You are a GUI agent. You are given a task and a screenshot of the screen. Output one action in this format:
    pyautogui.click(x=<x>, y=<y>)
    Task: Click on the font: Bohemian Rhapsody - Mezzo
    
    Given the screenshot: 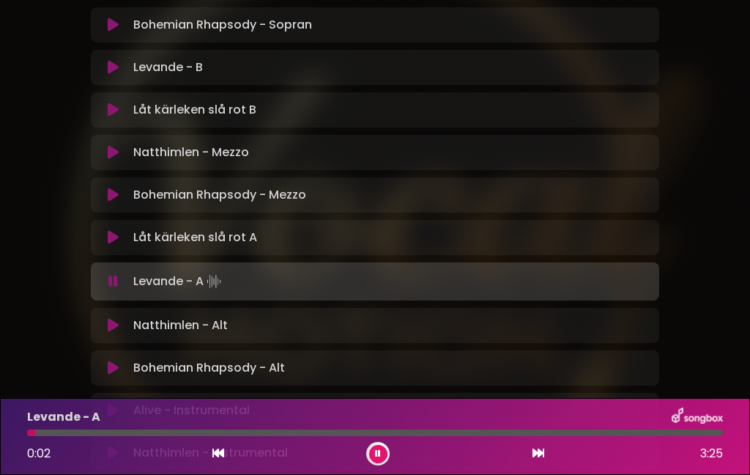 What is the action you would take?
    pyautogui.click(x=220, y=194)
    